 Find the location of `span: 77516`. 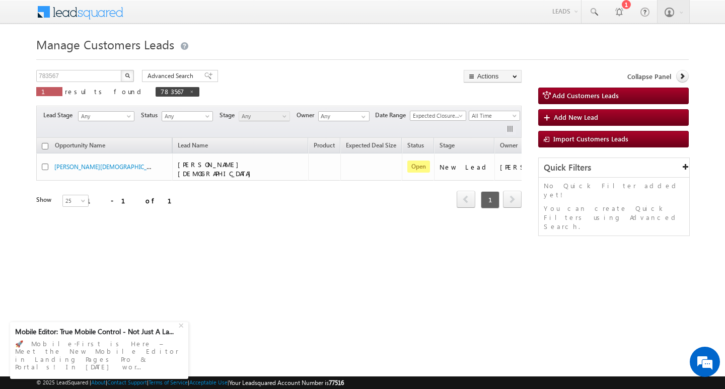

span: 77516 is located at coordinates (337, 383).